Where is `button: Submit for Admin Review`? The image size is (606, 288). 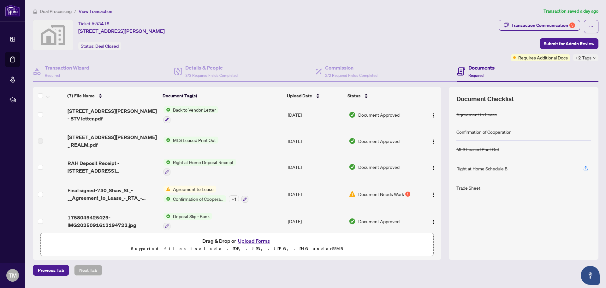
button: Submit for Admin Review is located at coordinates (569, 44).